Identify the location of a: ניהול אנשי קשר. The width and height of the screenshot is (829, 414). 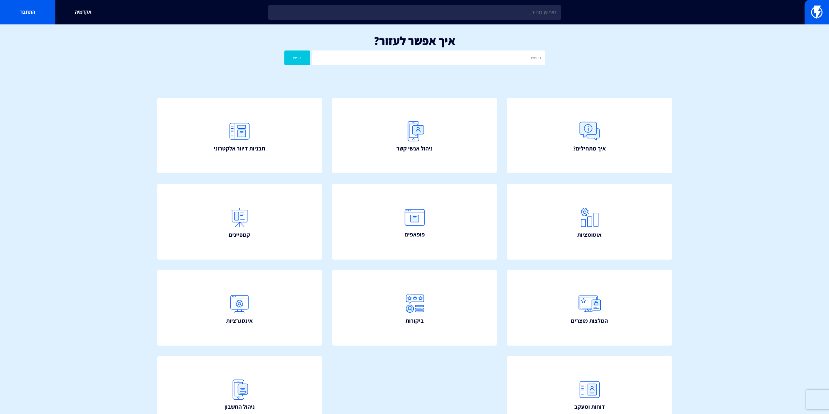
(415, 136).